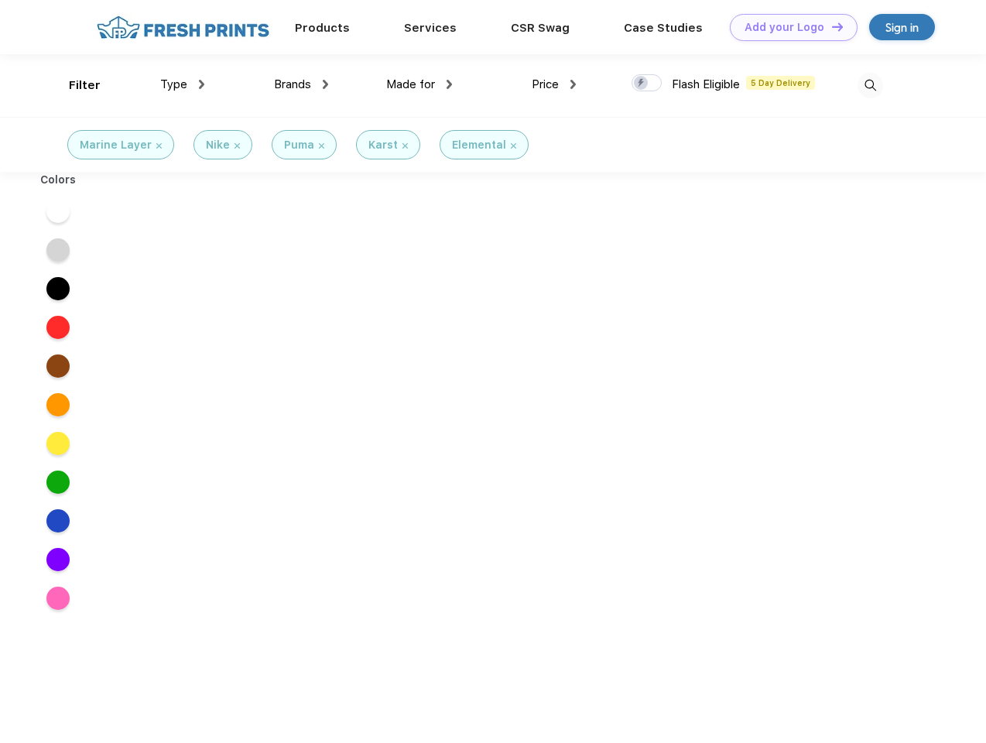 The height and width of the screenshot is (743, 986). What do you see at coordinates (115, 145) in the screenshot?
I see `div: Marine Layer` at bounding box center [115, 145].